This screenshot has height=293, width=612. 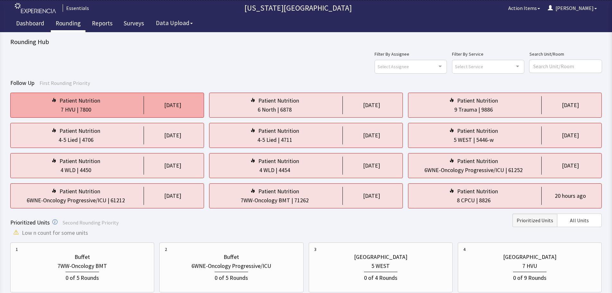 I want to click on div: 1, so click(x=17, y=249).